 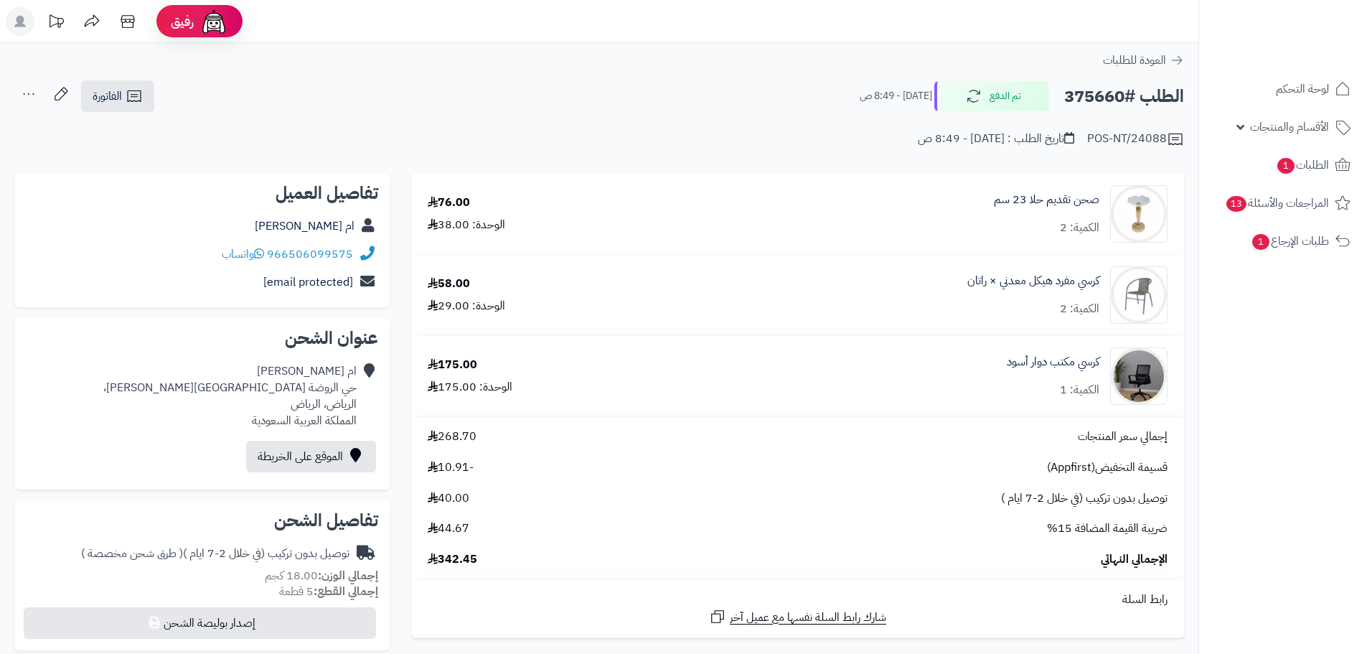 What do you see at coordinates (329, 591) in the screenshot?
I see `small: 5 قطعة` at bounding box center [329, 591].